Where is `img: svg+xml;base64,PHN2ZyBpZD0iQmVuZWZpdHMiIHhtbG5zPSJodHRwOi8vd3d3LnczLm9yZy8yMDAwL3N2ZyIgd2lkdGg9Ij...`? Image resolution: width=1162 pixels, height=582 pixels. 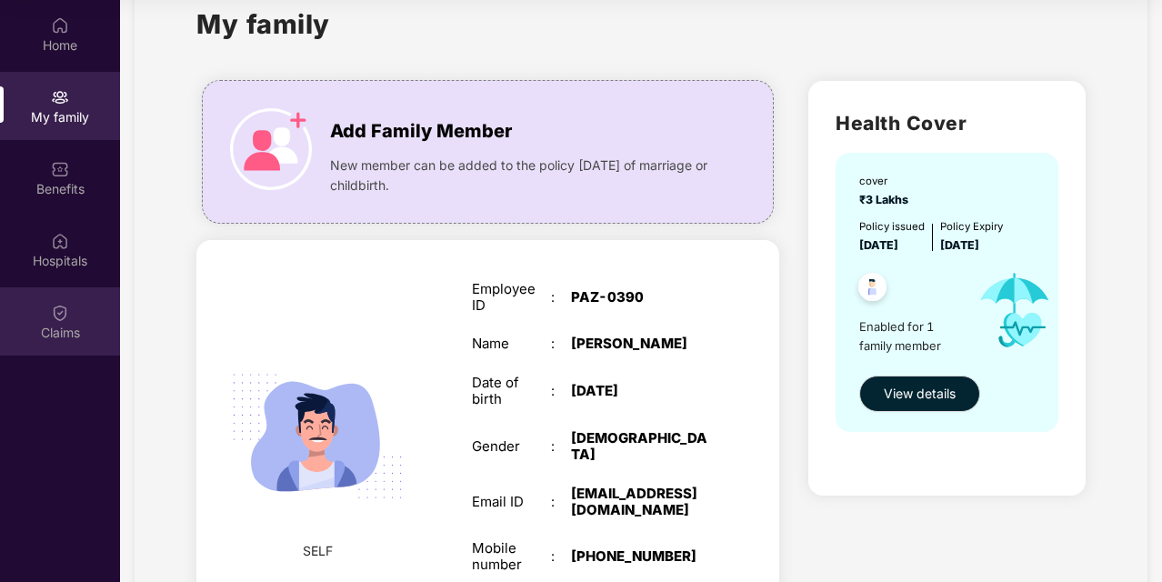
img: svg+xml;base64,PHN2ZyBpZD0iQmVuZWZpdHMiIHhtbG5zPSJodHRwOi8vd3d3LnczLm9yZy8yMDAwL3N2ZyIgd2lkdGg9Ij... is located at coordinates (60, 169).